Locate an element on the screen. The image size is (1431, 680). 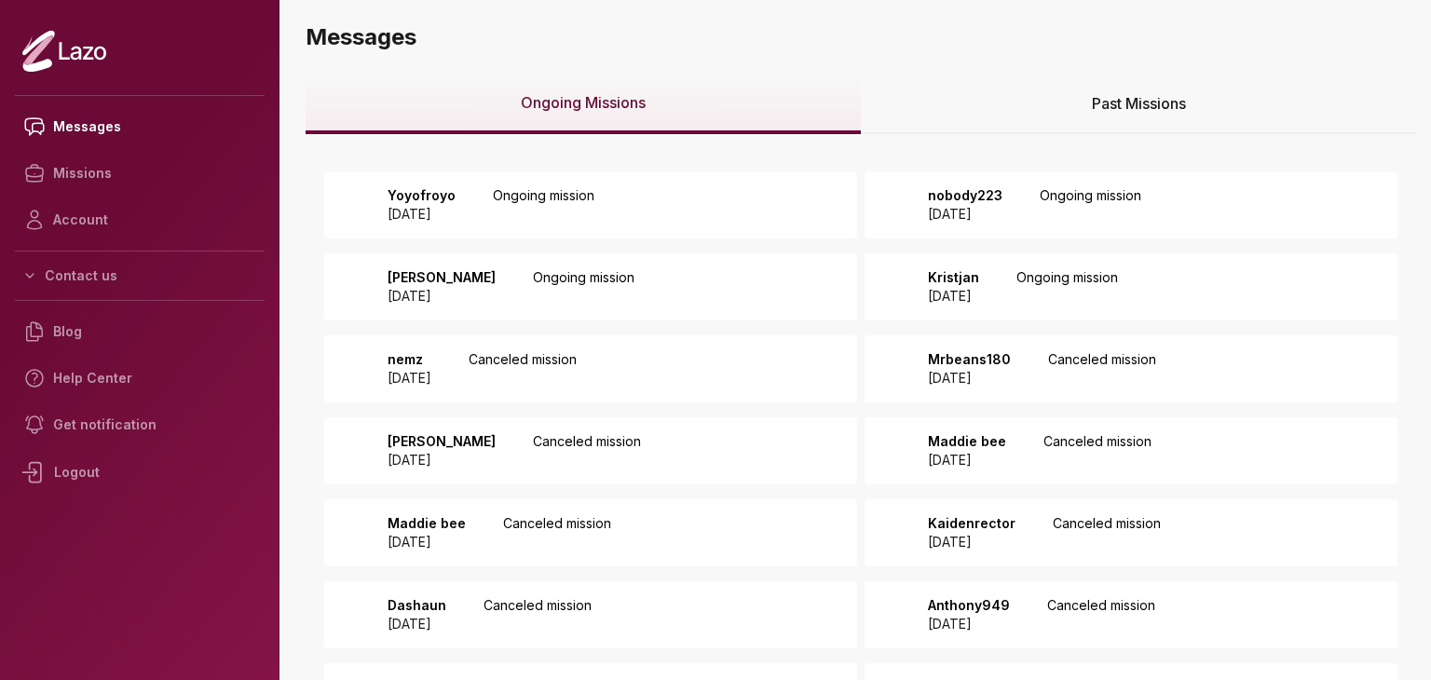
p: nobody223 is located at coordinates (965, 196).